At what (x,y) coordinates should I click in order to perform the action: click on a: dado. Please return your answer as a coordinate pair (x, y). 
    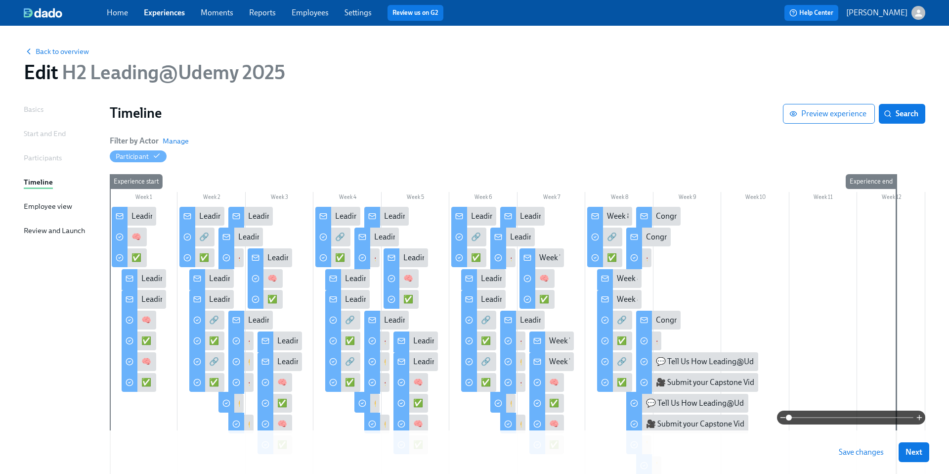
    Looking at the image, I should click on (65, 13).